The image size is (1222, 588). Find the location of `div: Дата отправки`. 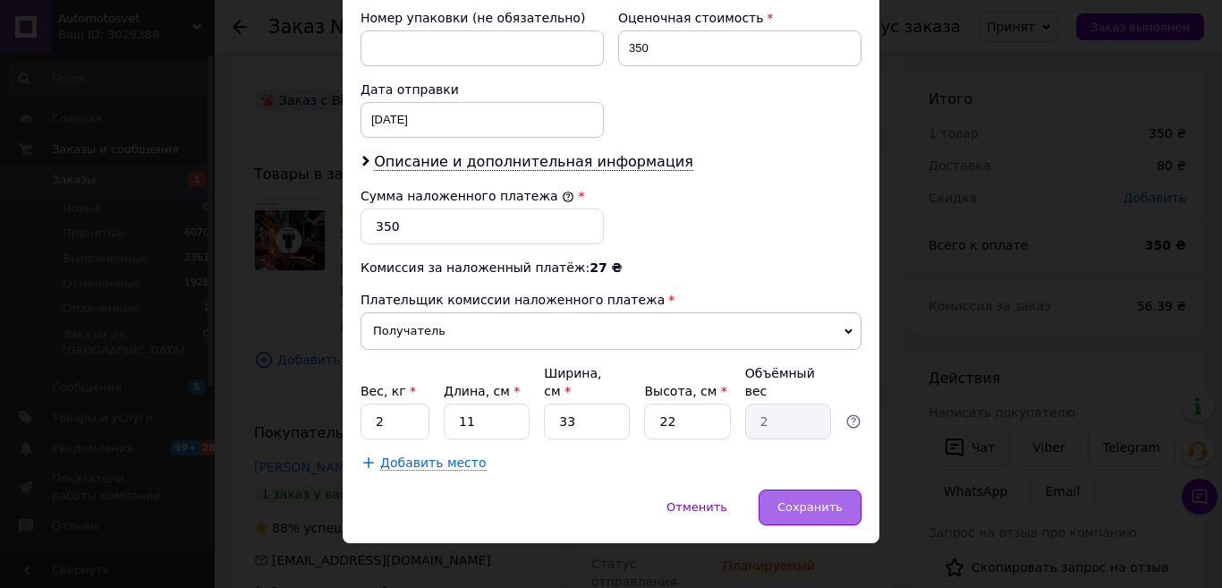

div: Дата отправки is located at coordinates (482, 89).